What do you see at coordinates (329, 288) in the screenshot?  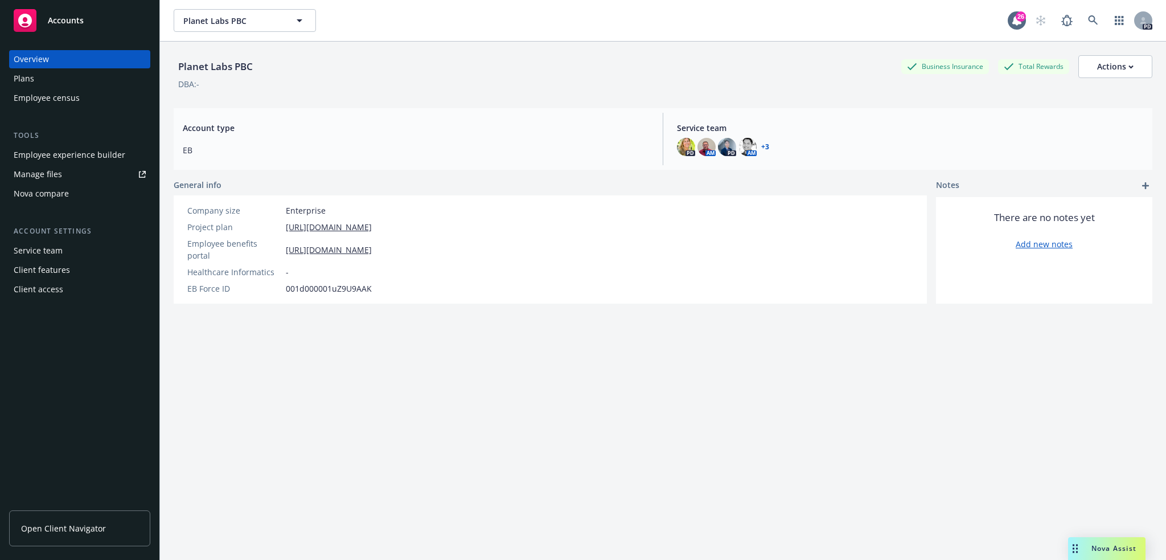 I see `span: 001d000001uZ9U9AAK` at bounding box center [329, 288].